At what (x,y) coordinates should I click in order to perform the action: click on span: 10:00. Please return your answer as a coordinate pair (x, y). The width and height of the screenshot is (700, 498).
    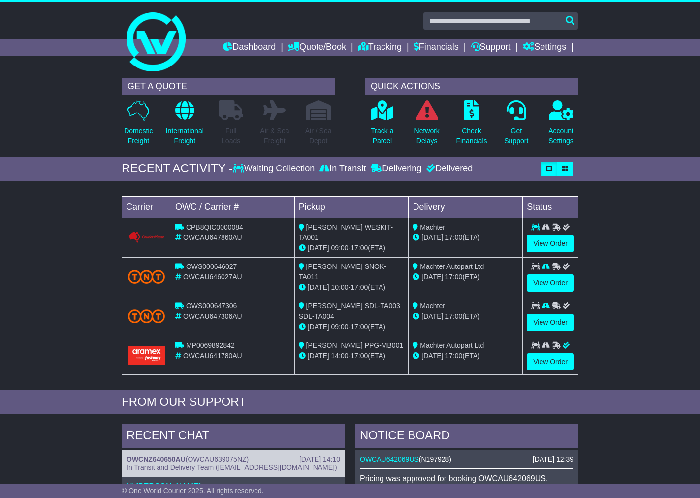
    Looking at the image, I should click on (340, 287).